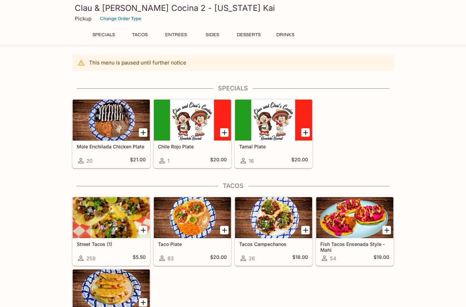 This screenshot has width=466, height=307. I want to click on span: 54, so click(333, 258).